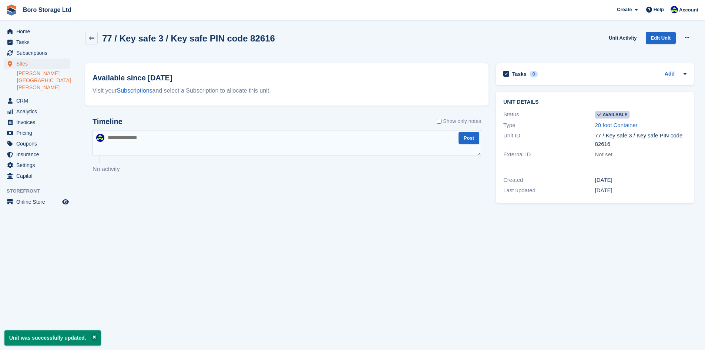 This screenshot has width=705, height=350. Describe the element at coordinates (689, 10) in the screenshot. I see `span: Account` at that location.